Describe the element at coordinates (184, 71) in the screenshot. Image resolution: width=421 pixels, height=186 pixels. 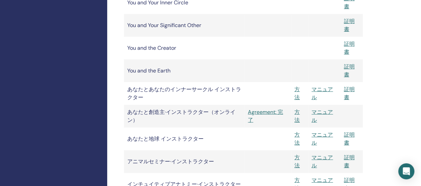
I see `td: You and the Earth` at that location.